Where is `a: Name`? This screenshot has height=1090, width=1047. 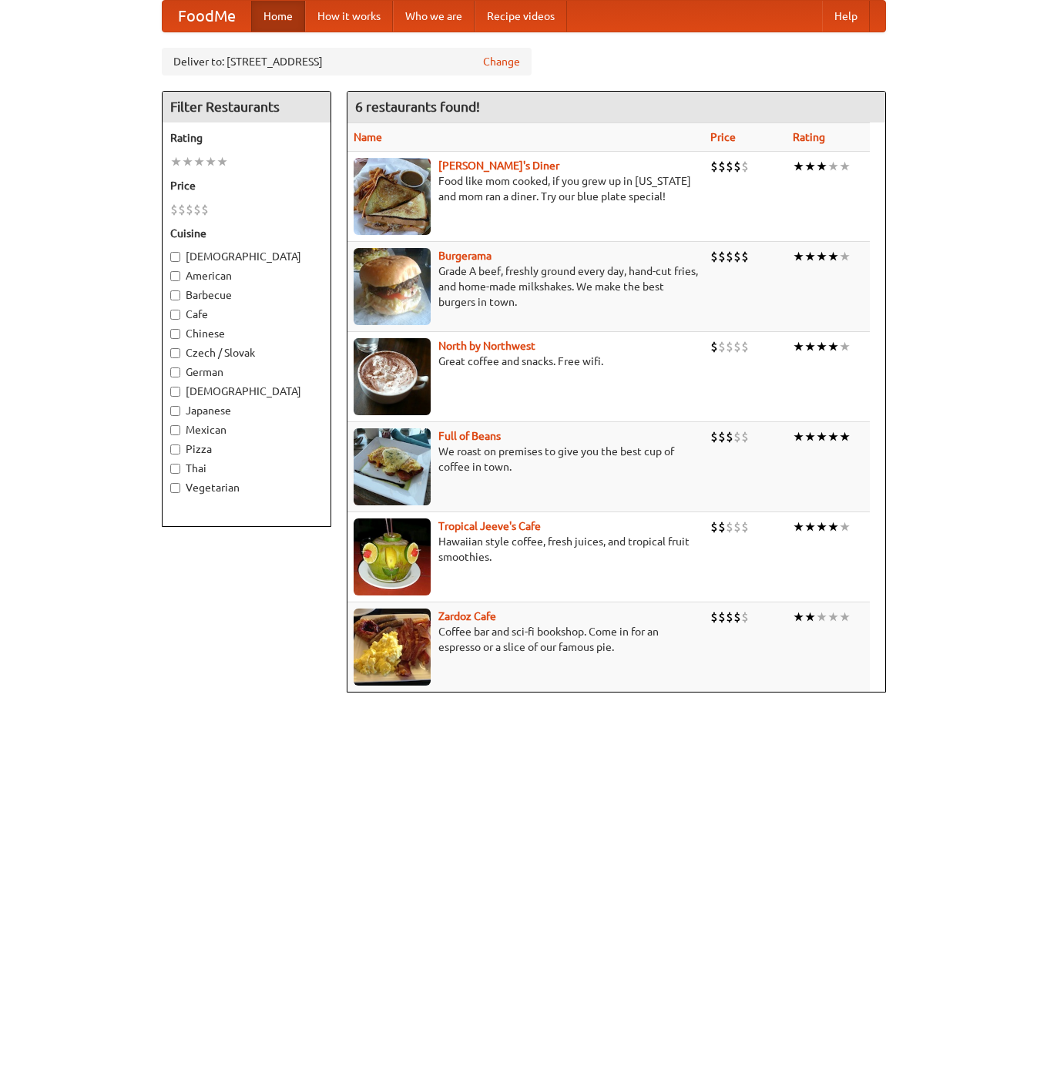 a: Name is located at coordinates (367, 137).